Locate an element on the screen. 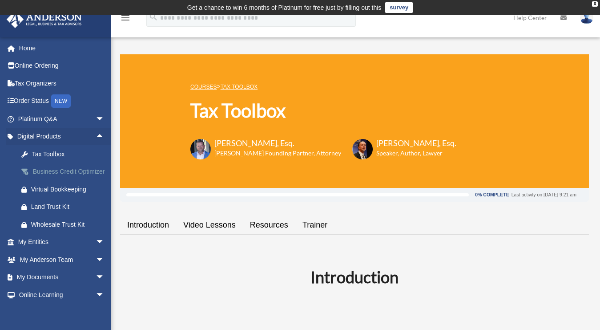 This screenshot has height=330, width=600. a: Wholesale Trust Kit is located at coordinates (65, 224).